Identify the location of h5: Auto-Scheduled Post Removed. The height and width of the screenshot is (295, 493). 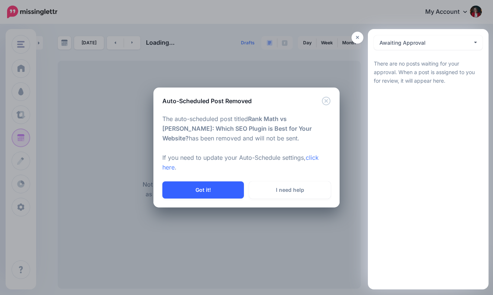
(207, 101).